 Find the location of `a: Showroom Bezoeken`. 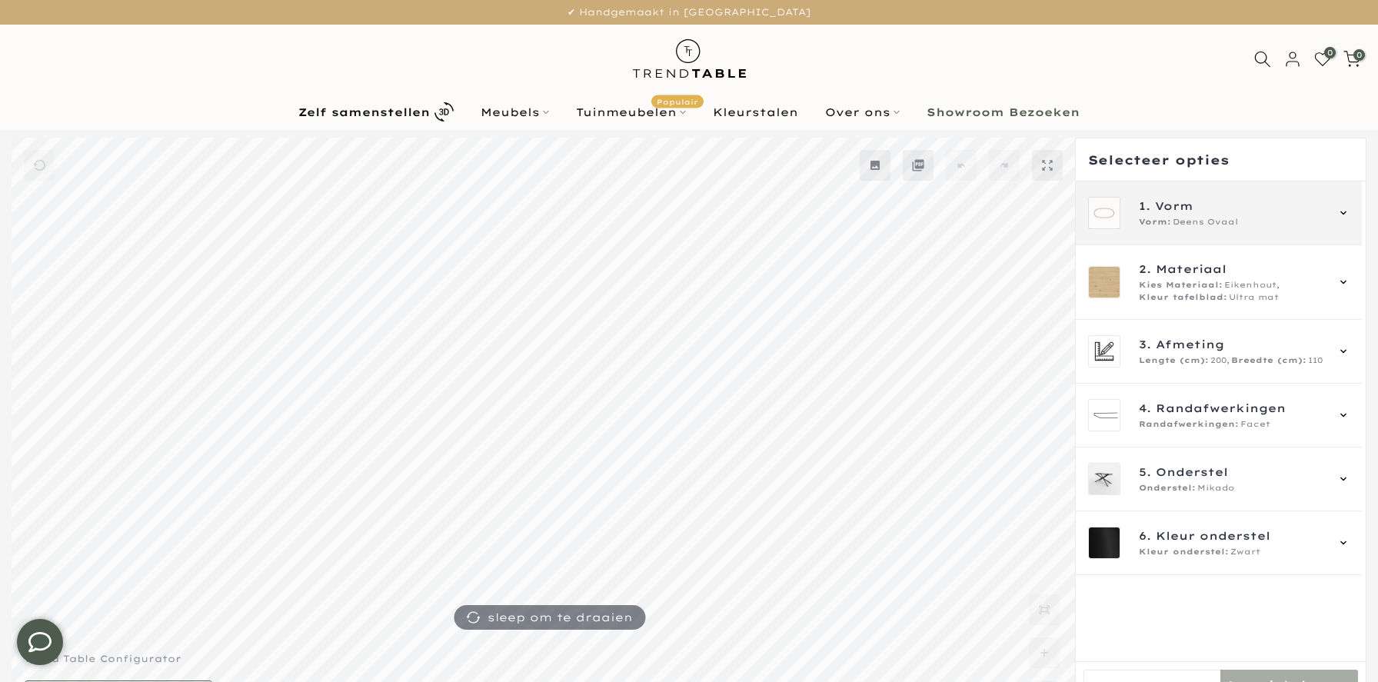

a: Showroom Bezoeken is located at coordinates (1004, 112).